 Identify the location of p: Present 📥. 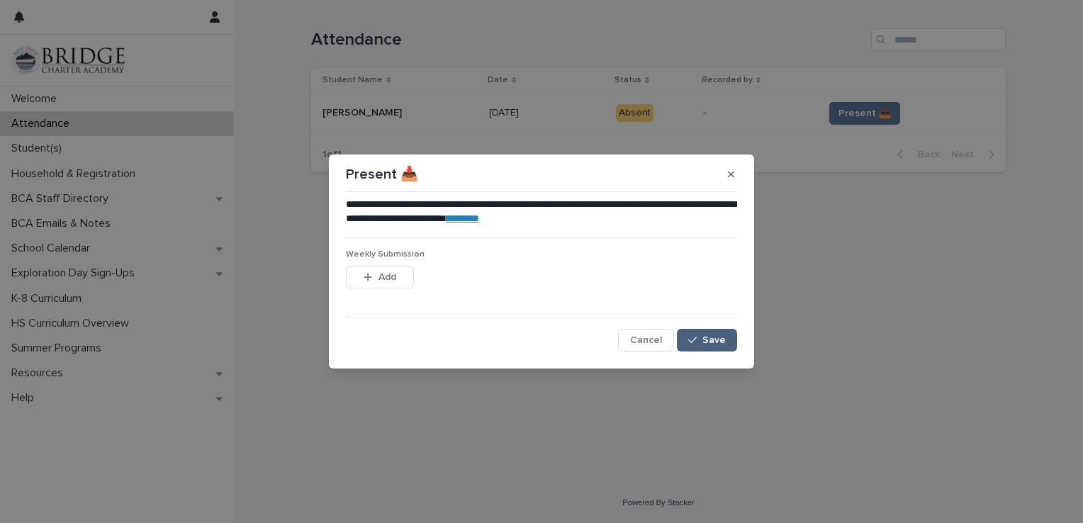
(382, 174).